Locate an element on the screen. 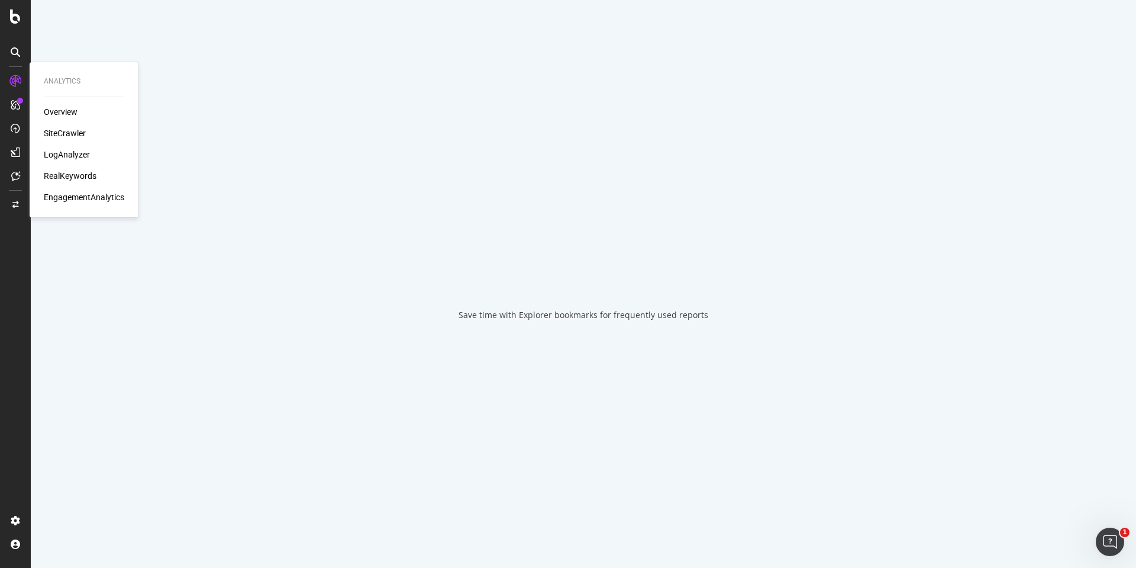 The height and width of the screenshot is (568, 1136). div: animation is located at coordinates (584, 269).